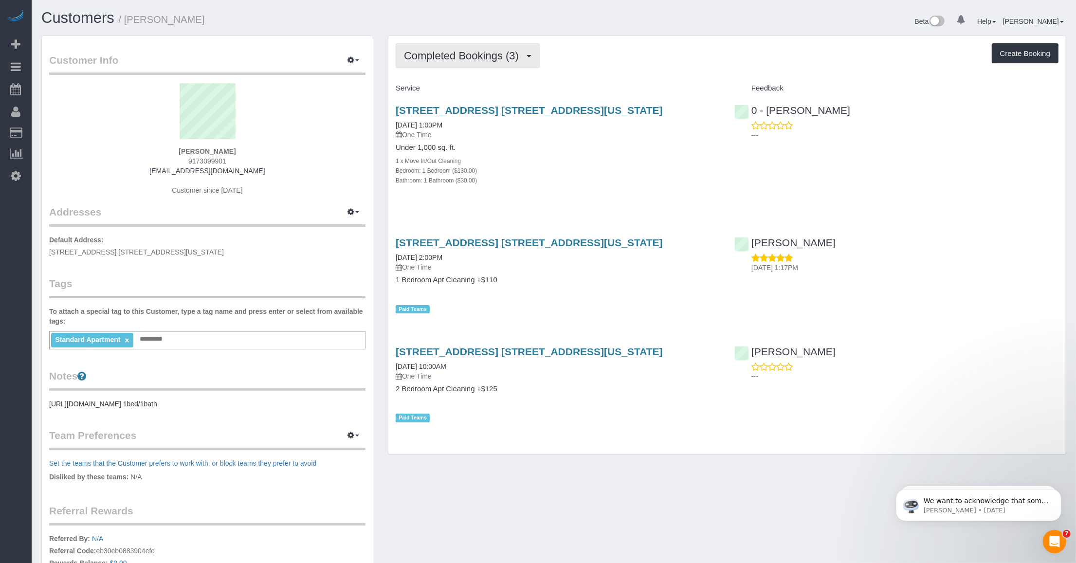 Image resolution: width=1076 pixels, height=563 pixels. Describe the element at coordinates (558, 389) in the screenshot. I see `h4: 2 Bedroom Apt Cleaning +$125` at that location.